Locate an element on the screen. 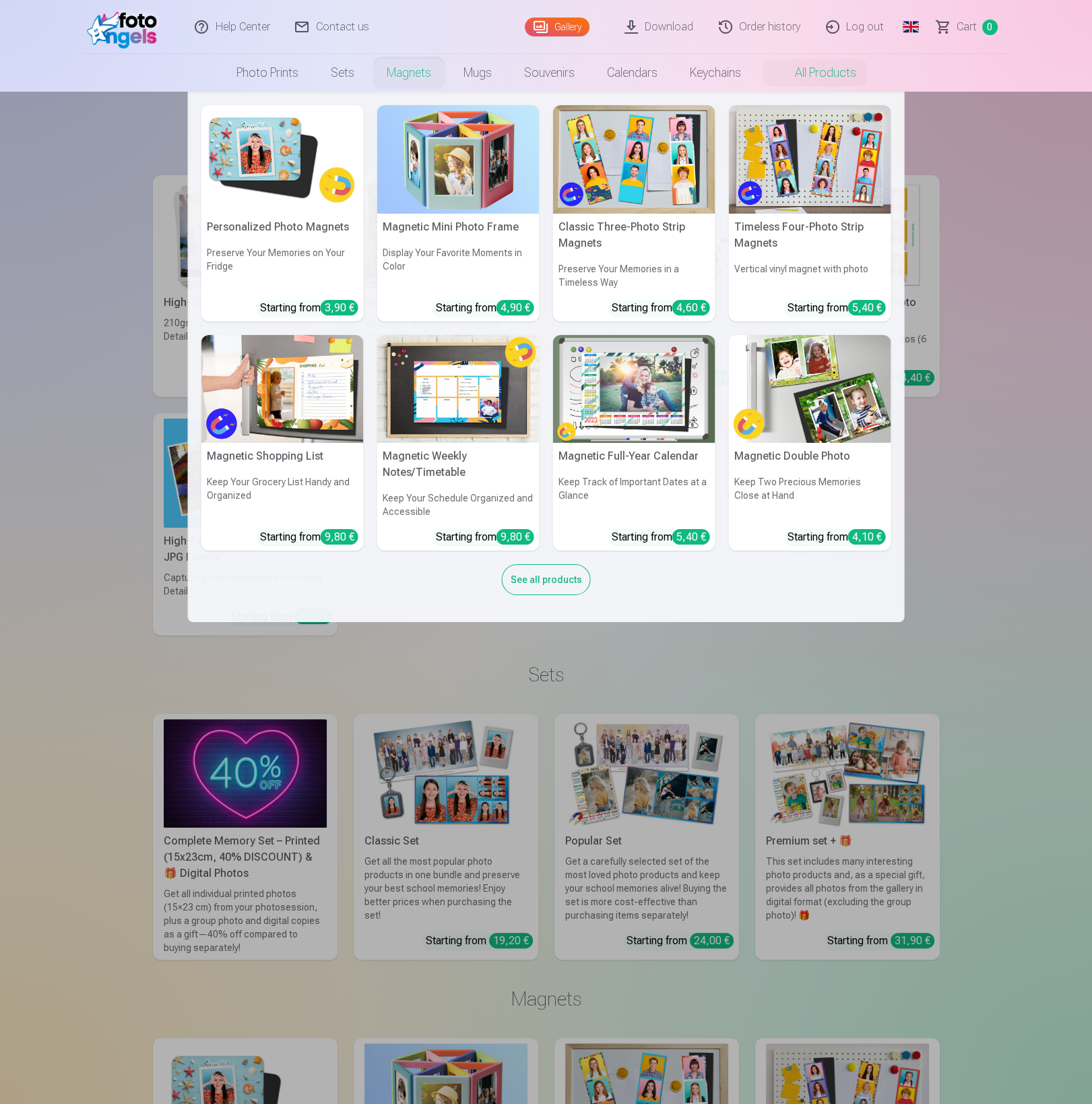  h6: Display Your Favorite Moments in Color is located at coordinates (458, 267).